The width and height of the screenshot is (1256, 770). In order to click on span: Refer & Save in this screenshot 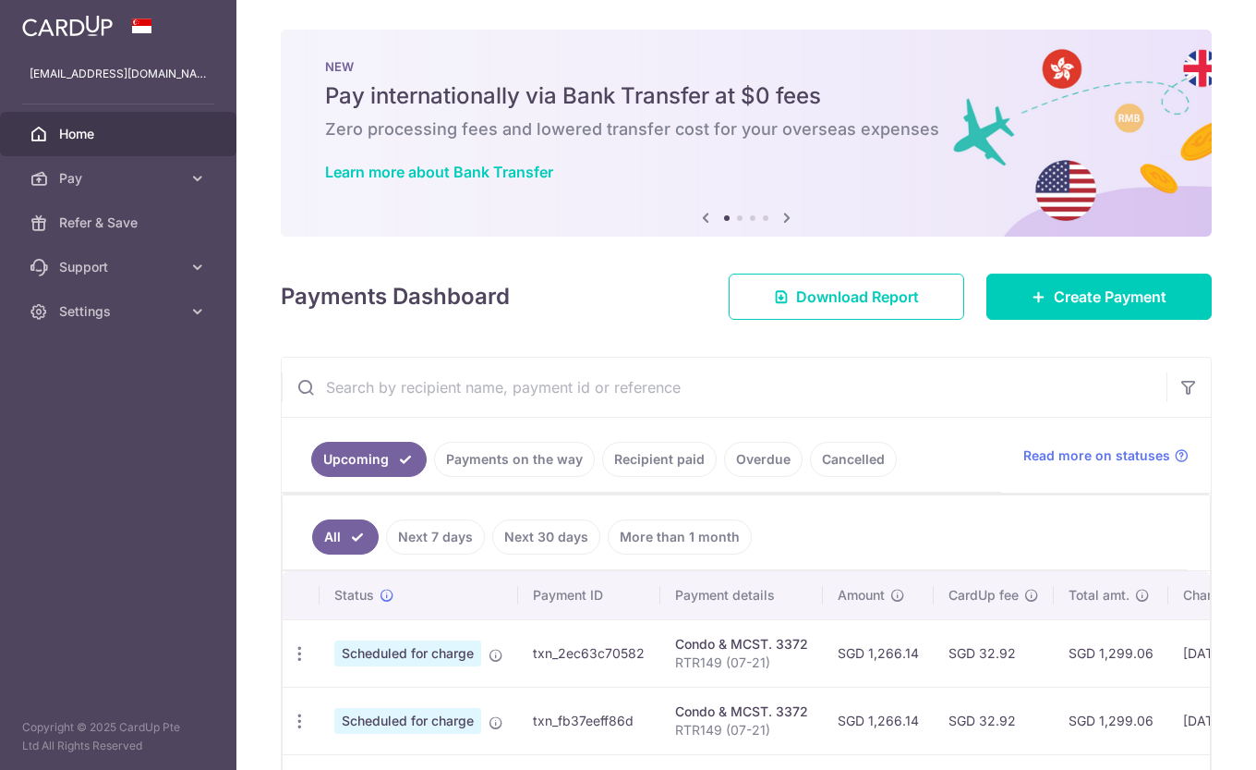, I will do `click(120, 223)`.